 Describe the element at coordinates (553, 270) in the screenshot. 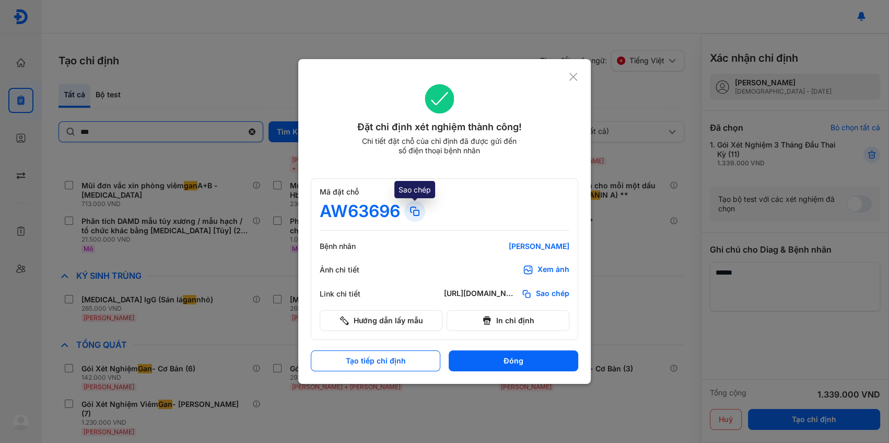

I see `div: Xem ảnh` at that location.